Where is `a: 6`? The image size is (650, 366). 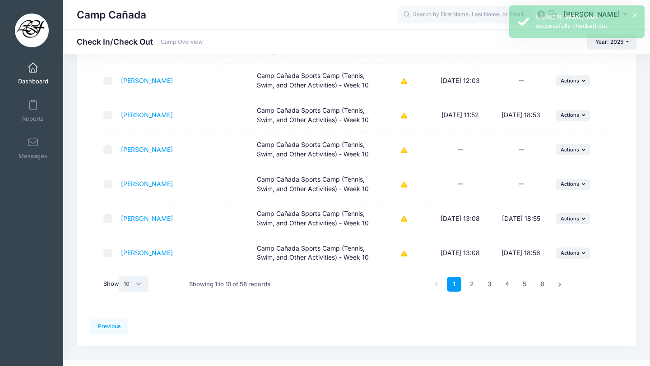 a: 6 is located at coordinates (542, 284).